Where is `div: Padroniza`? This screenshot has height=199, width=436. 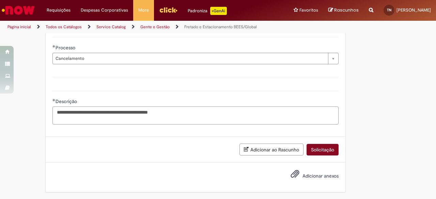 div: Padroniza is located at coordinates (207, 11).